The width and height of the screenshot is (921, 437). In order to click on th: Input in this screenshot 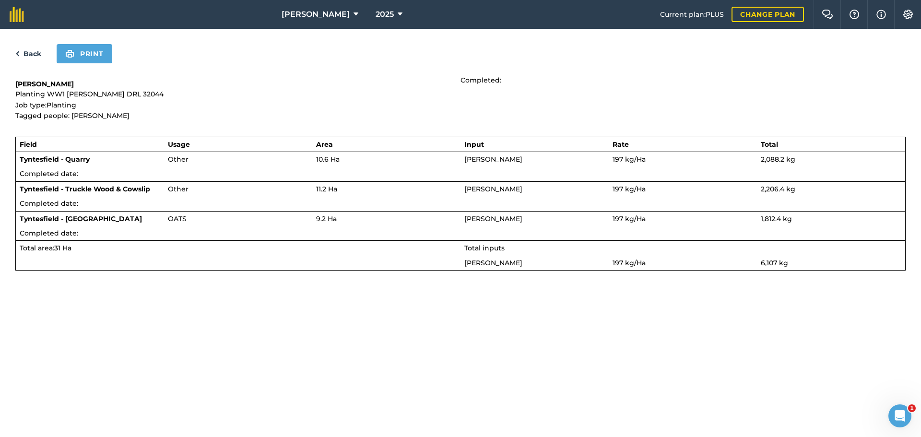, I will do `click(534, 144)`.